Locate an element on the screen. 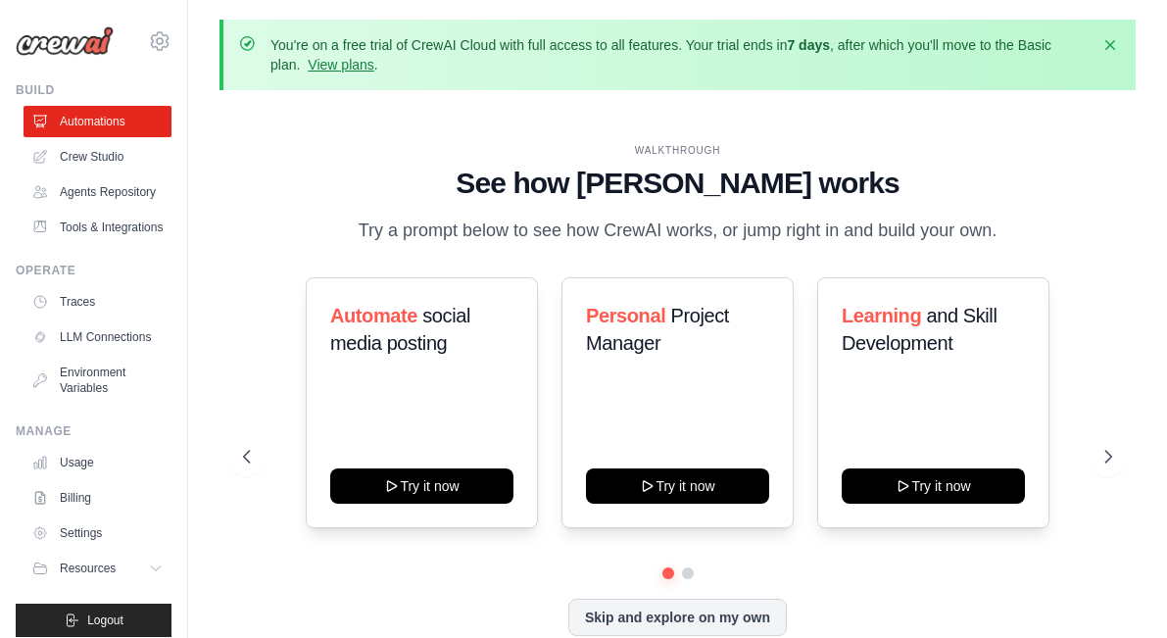 This screenshot has height=638, width=1167. a: Billing is located at coordinates (97, 498).